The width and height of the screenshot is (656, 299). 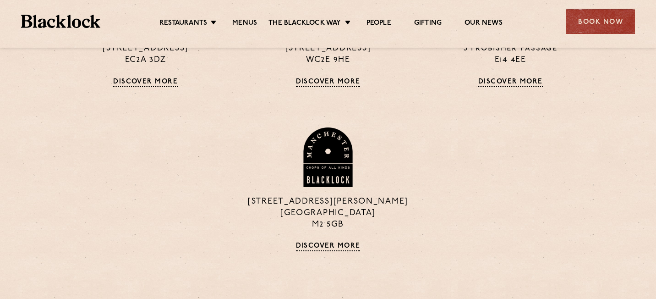 I want to click on a: The Blacklock Way, so click(x=304, y=24).